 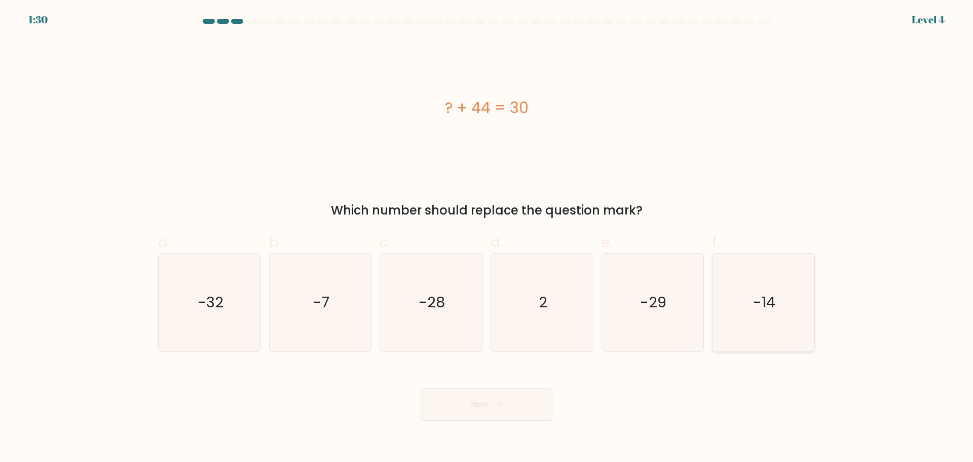 I want to click on span: b., so click(x=275, y=242).